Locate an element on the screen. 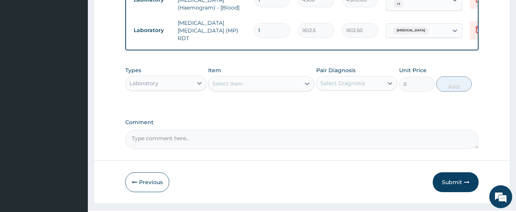  label: Comment is located at coordinates (302, 122).